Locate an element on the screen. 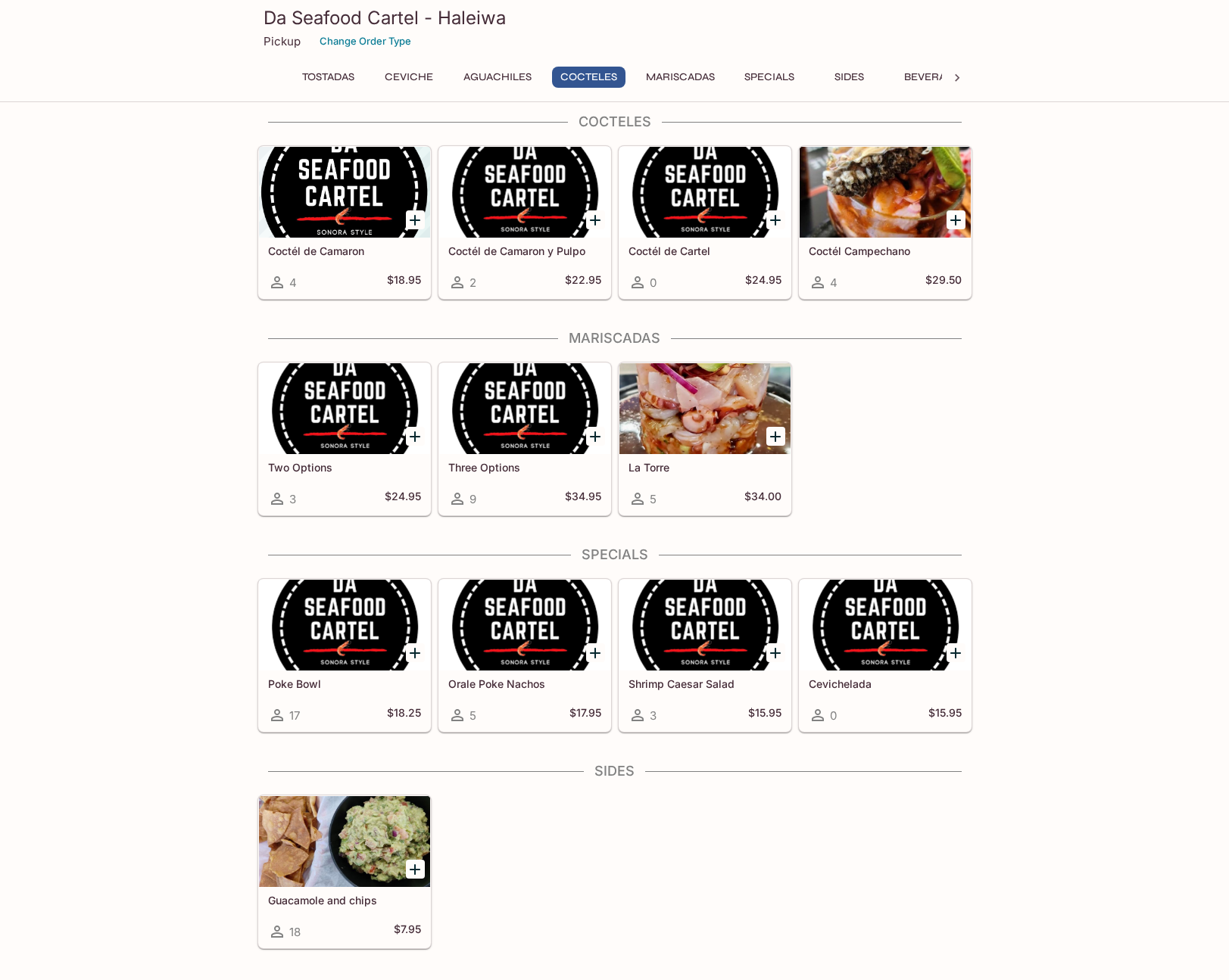  a: Poke Bowl17$18.25 is located at coordinates (345, 655).